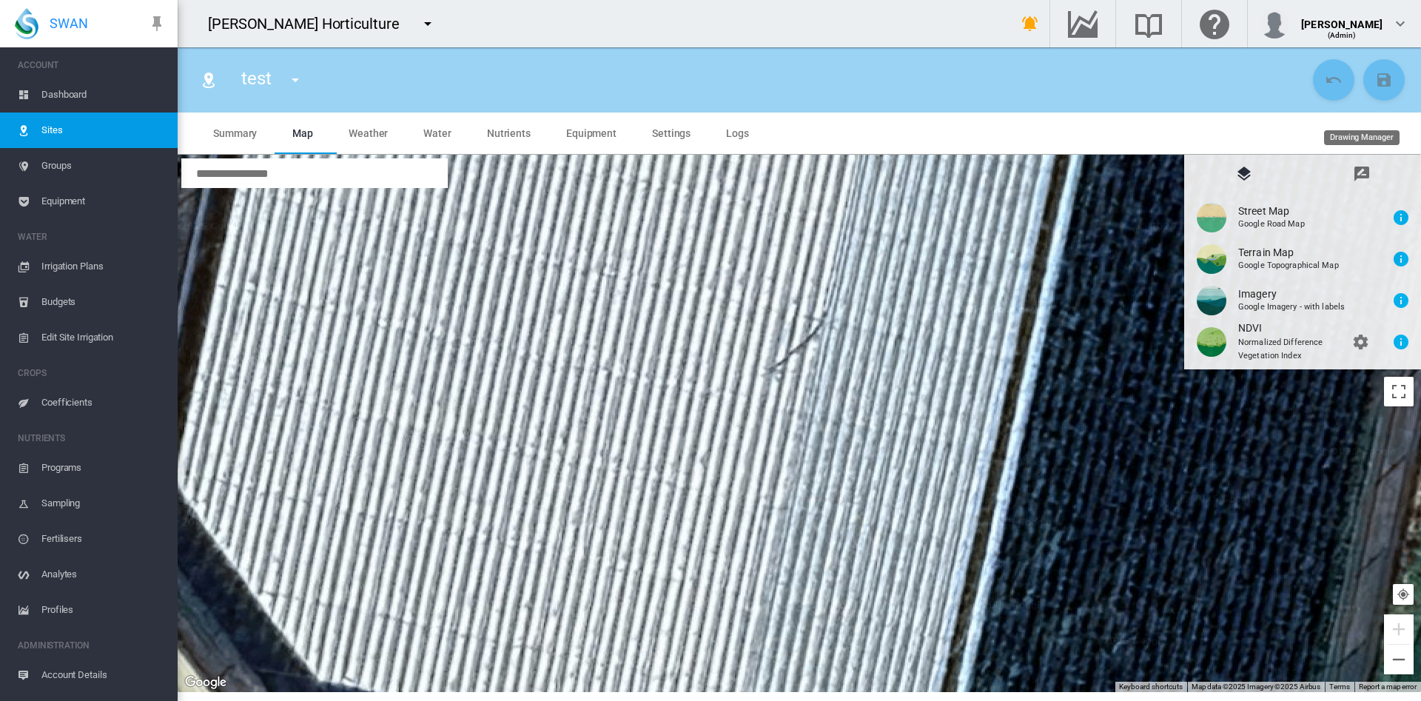 Image resolution: width=1421 pixels, height=701 pixels. Describe the element at coordinates (1215, 24) in the screenshot. I see `md-icon: Click here for help` at that location.